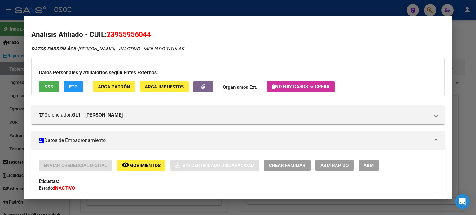 This screenshot has height=215, width=476. I want to click on button: No hay casos -> Crear, so click(301, 87).